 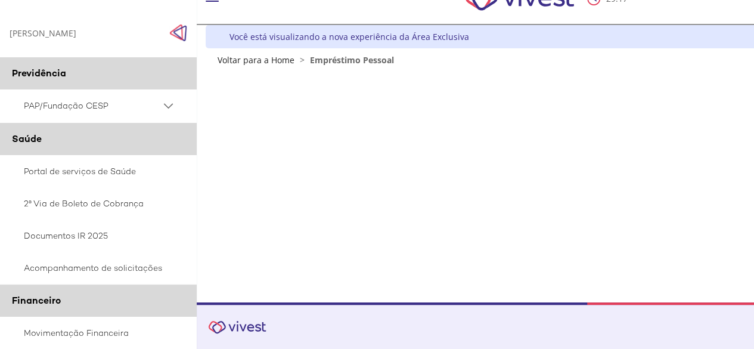 What do you see at coordinates (256, 60) in the screenshot?
I see `a: Voltar para a Home` at bounding box center [256, 60].